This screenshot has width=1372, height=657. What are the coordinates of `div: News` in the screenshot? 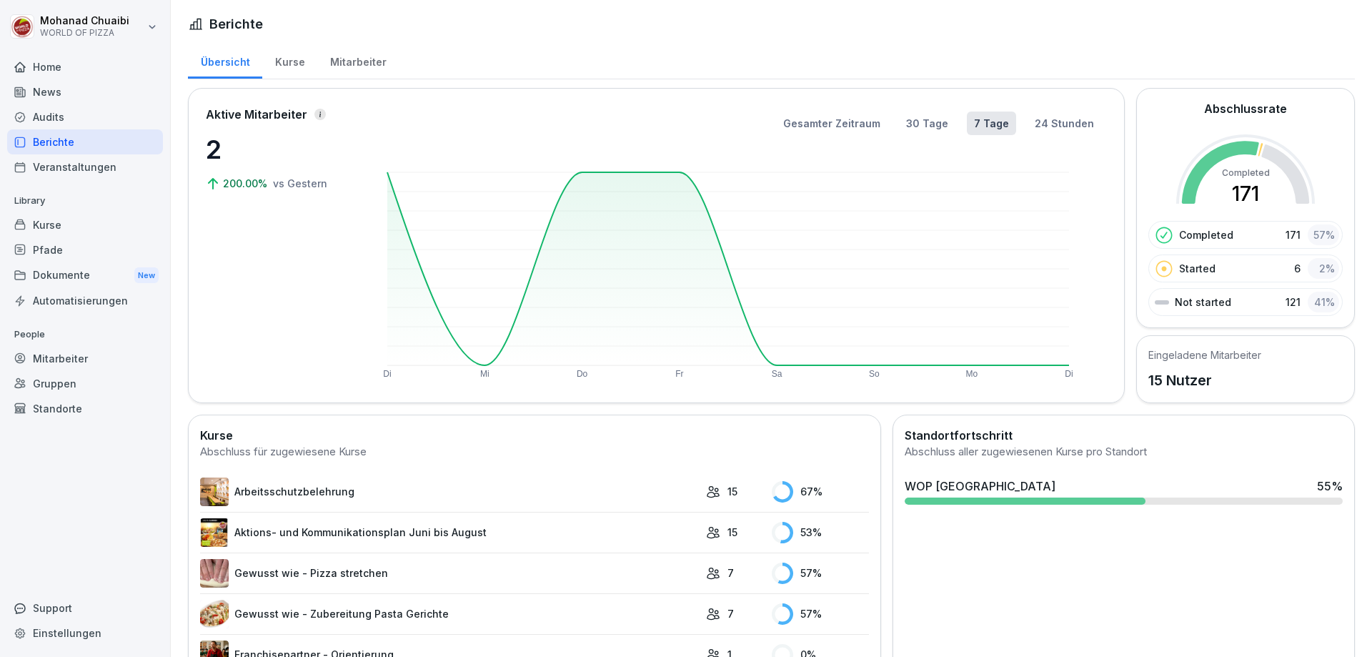 It's located at (85, 91).